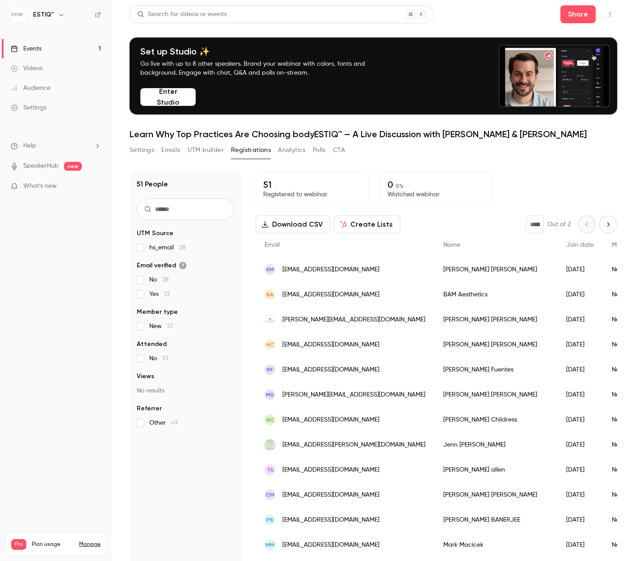  I want to click on span: 49, so click(175, 423).